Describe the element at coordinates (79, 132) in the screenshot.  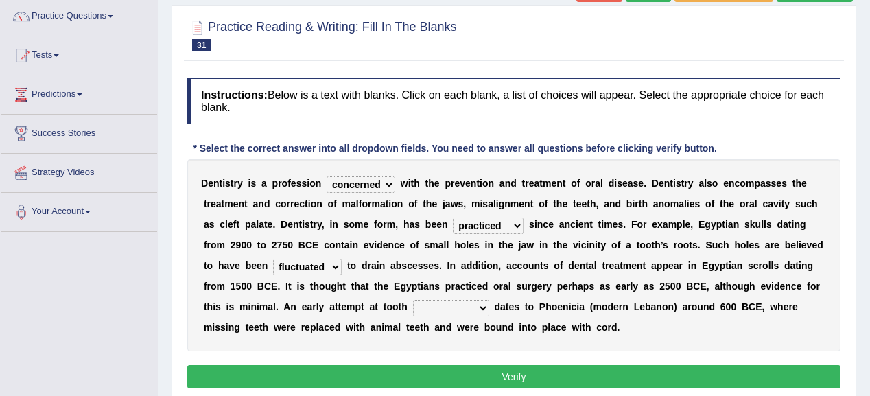
I see `a: Success Stories` at that location.